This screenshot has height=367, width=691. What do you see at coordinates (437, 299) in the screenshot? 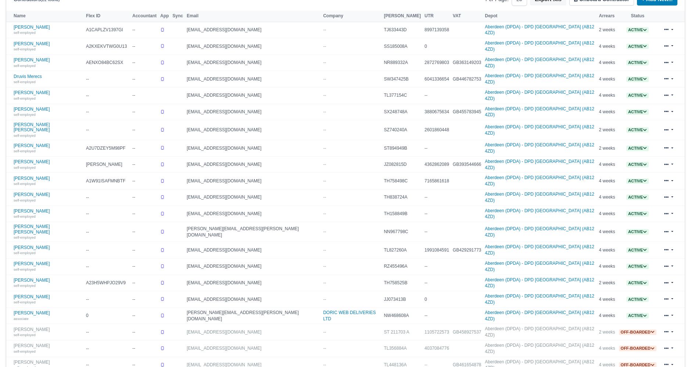
I see `td: 0` at bounding box center [437, 299].